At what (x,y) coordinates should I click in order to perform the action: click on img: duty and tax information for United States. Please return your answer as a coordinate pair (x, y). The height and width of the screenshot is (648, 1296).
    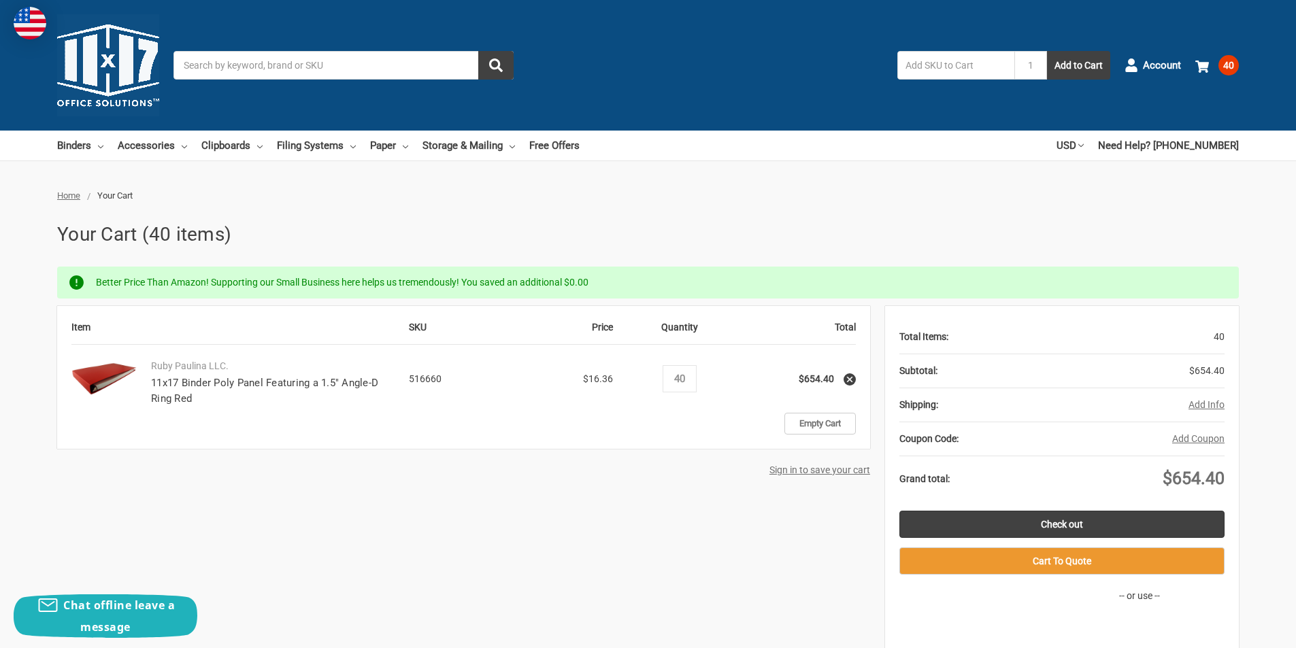
    Looking at the image, I should click on (30, 23).